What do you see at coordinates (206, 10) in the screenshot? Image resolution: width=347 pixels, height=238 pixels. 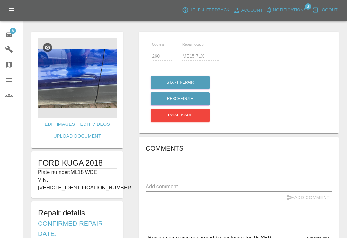 I see `button: Help & Feedback` at bounding box center [206, 10].